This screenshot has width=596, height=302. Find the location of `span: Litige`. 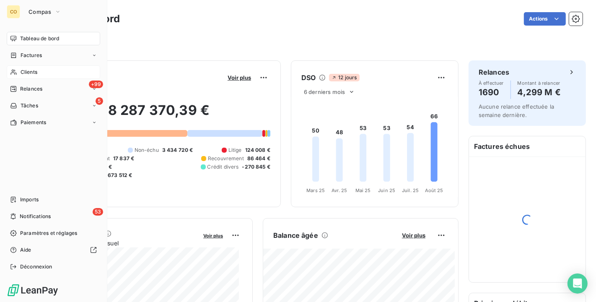

span: Litige is located at coordinates (235, 150).